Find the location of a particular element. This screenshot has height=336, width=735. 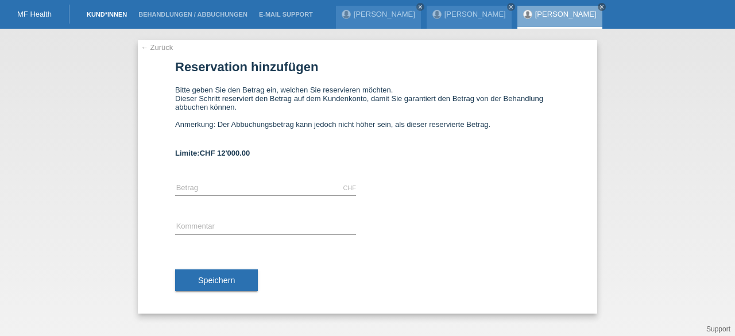

b: Limite: is located at coordinates (212, 153).